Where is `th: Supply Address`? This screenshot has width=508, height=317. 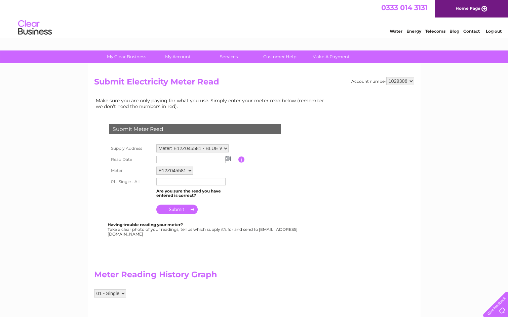 th: Supply Address is located at coordinates (131, 148).